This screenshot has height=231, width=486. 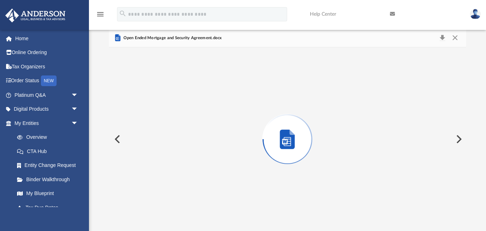 What do you see at coordinates (47, 95) in the screenshot?
I see `a: Platinum Q&Aarrow_drop_down` at bounding box center [47, 95].